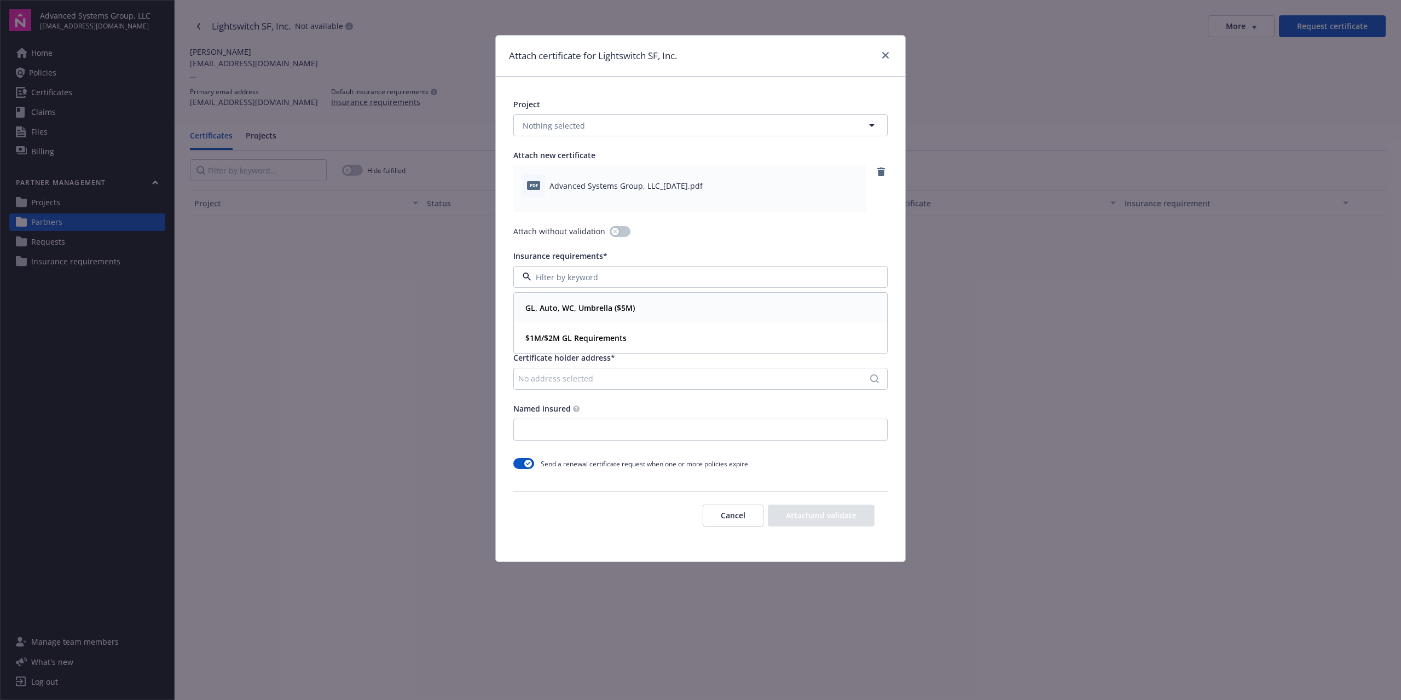  Describe the element at coordinates (701, 379) in the screenshot. I see `button: No address selected` at that location.